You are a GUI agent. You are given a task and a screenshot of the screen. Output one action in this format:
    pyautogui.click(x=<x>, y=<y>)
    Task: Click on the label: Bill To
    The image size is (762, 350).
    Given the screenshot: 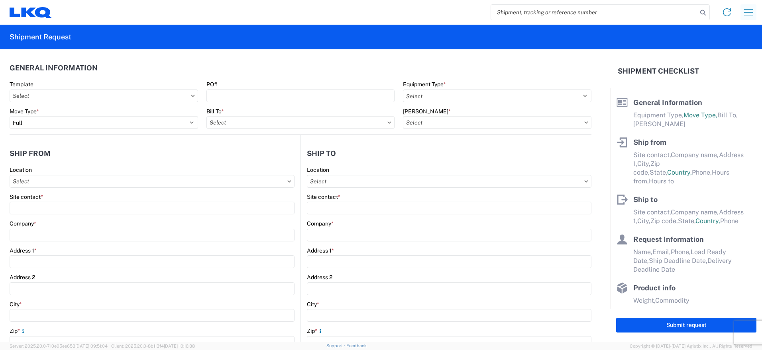 What is the action you would take?
    pyautogui.click(x=215, y=112)
    